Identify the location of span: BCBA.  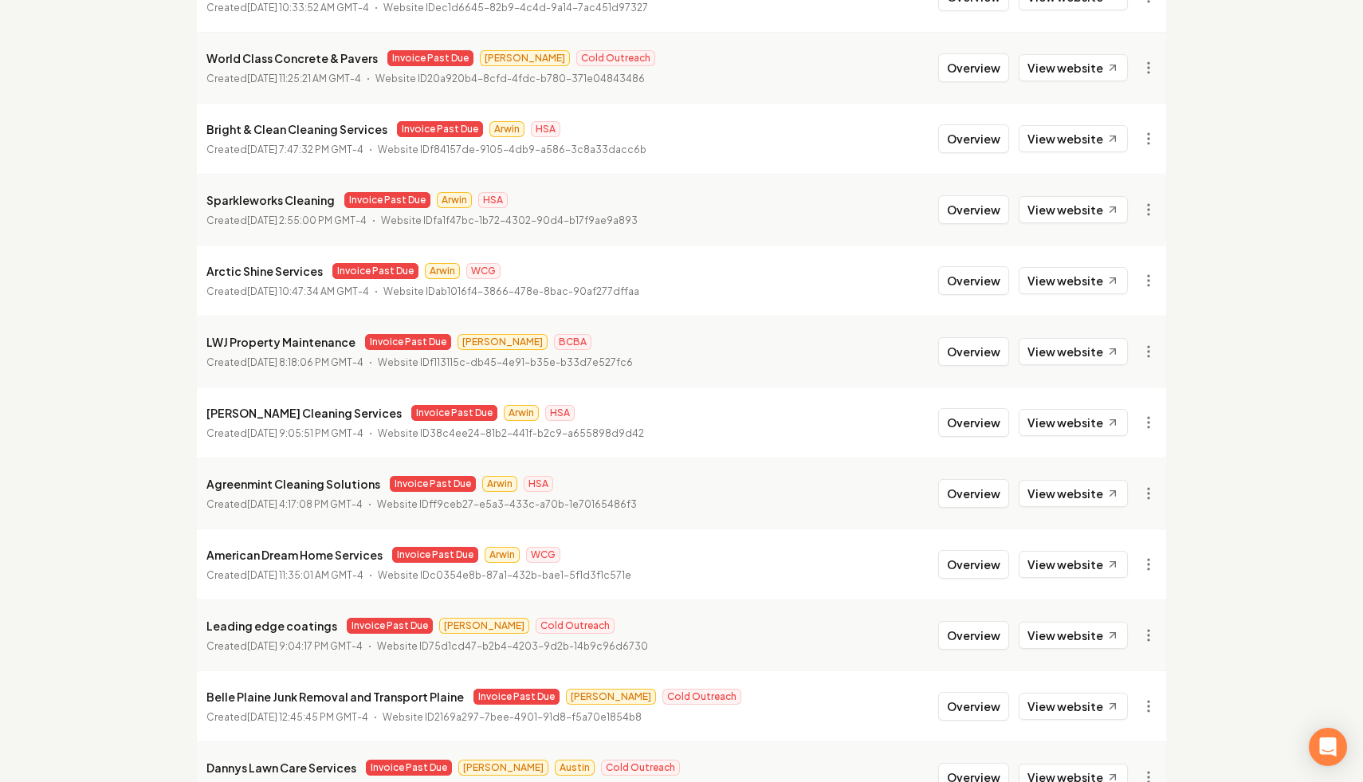
(572, 342).